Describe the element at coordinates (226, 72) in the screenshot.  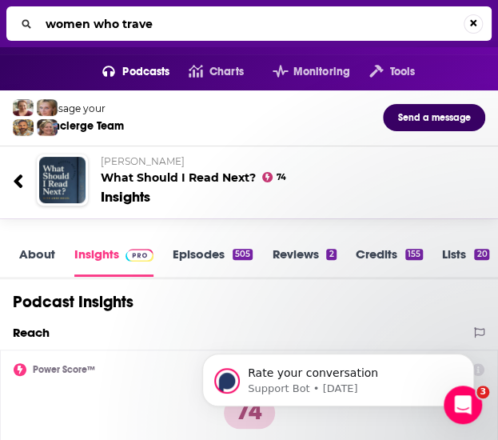
I see `span: Charts` at that location.